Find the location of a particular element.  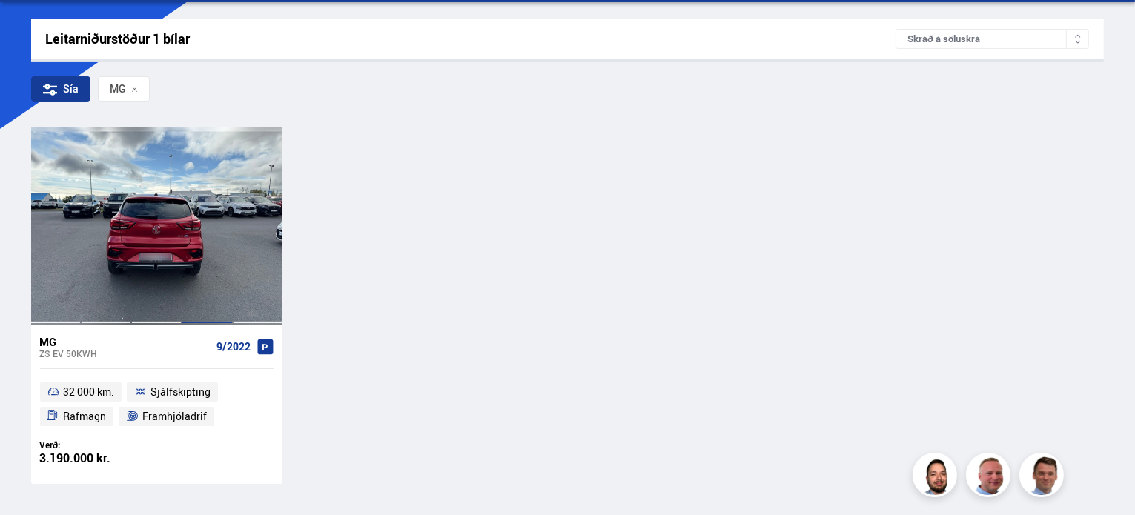

div: ZS EV 50KWH is located at coordinates (125, 354).